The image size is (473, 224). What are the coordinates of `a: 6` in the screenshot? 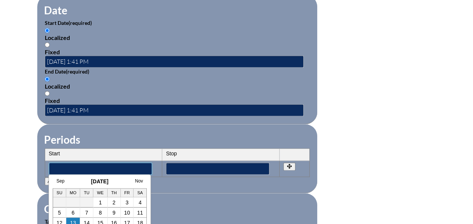 It's located at (73, 212).